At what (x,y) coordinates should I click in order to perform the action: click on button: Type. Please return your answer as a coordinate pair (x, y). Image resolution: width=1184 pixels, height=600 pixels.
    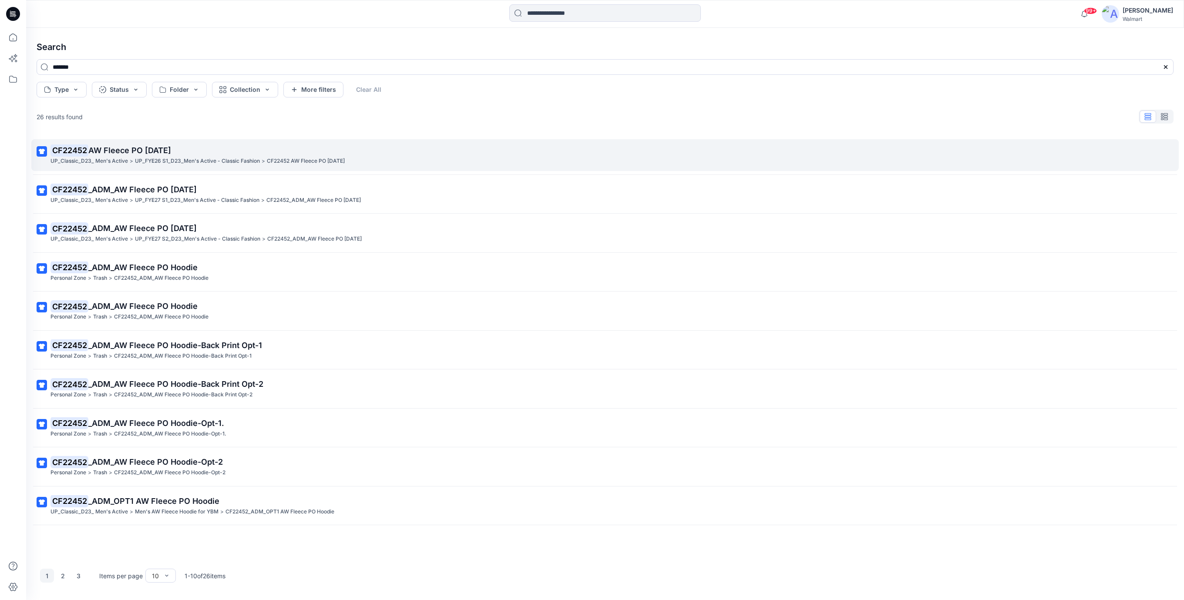
    Looking at the image, I should click on (61, 90).